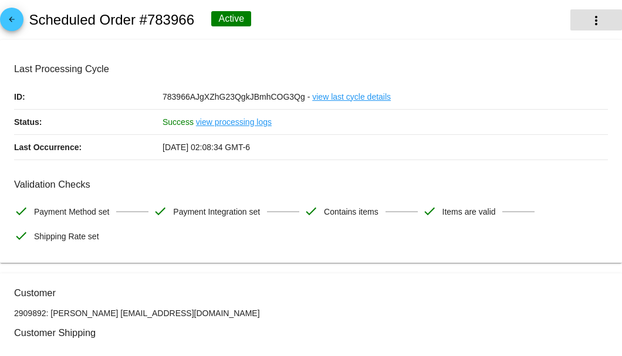 This screenshot has height=356, width=622. I want to click on span: Payment Integration set, so click(217, 212).